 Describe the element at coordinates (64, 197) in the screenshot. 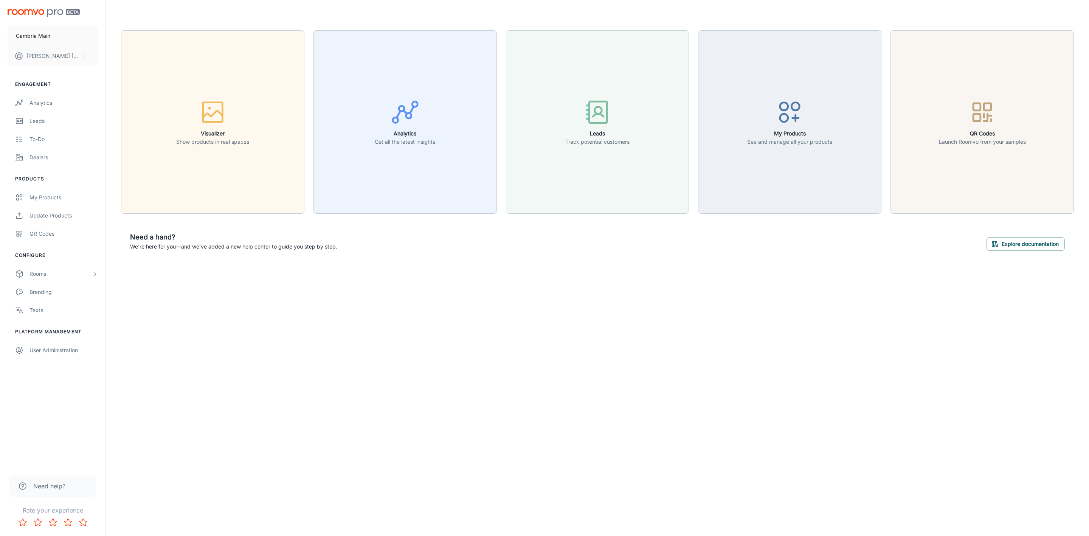

I see `div: My Products` at that location.